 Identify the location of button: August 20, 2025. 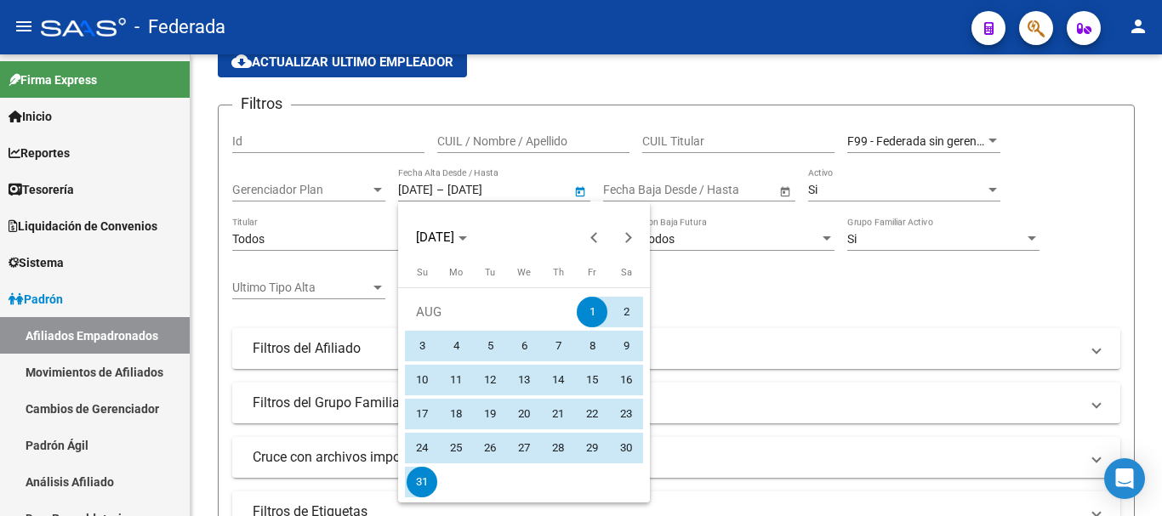
(524, 414).